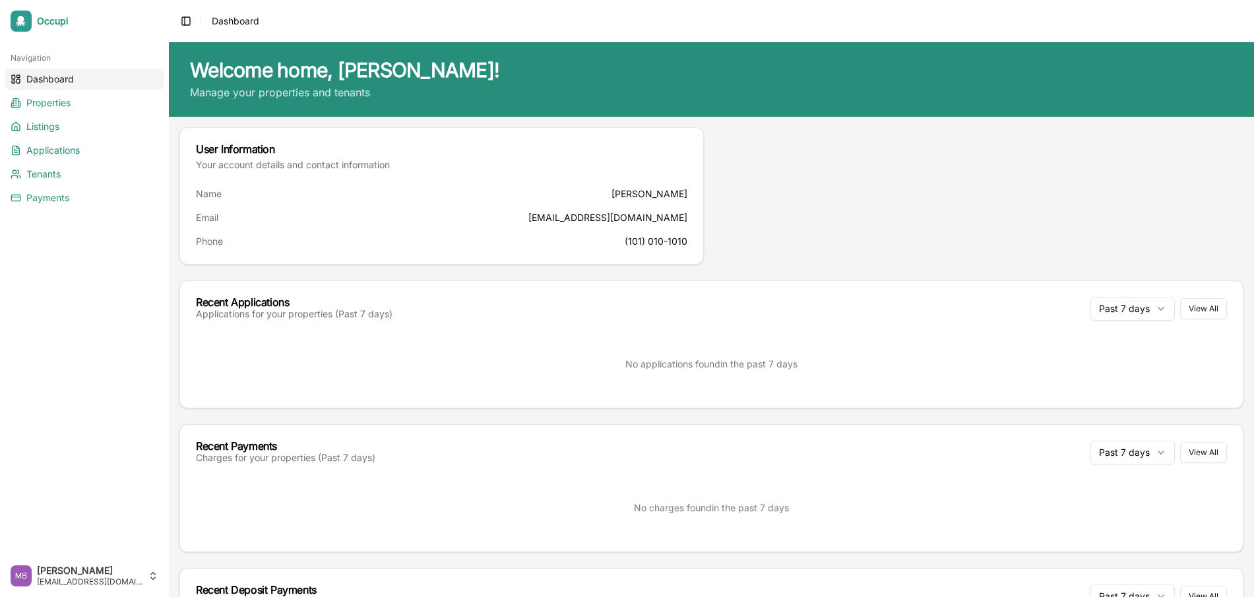 This screenshot has height=597, width=1254. What do you see at coordinates (43, 127) in the screenshot?
I see `span: Listings` at bounding box center [43, 127].